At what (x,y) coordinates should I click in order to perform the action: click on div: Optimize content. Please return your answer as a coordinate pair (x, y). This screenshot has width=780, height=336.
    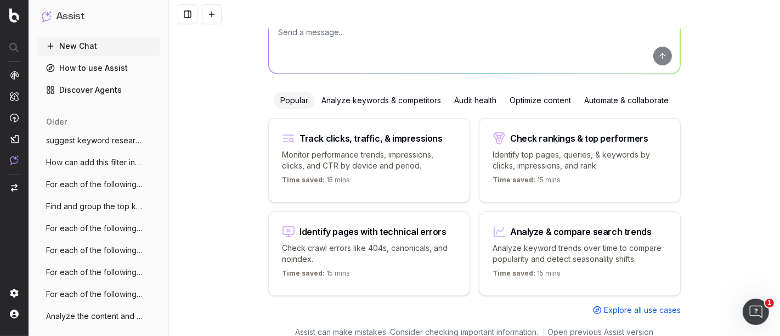
    Looking at the image, I should click on (540, 100).